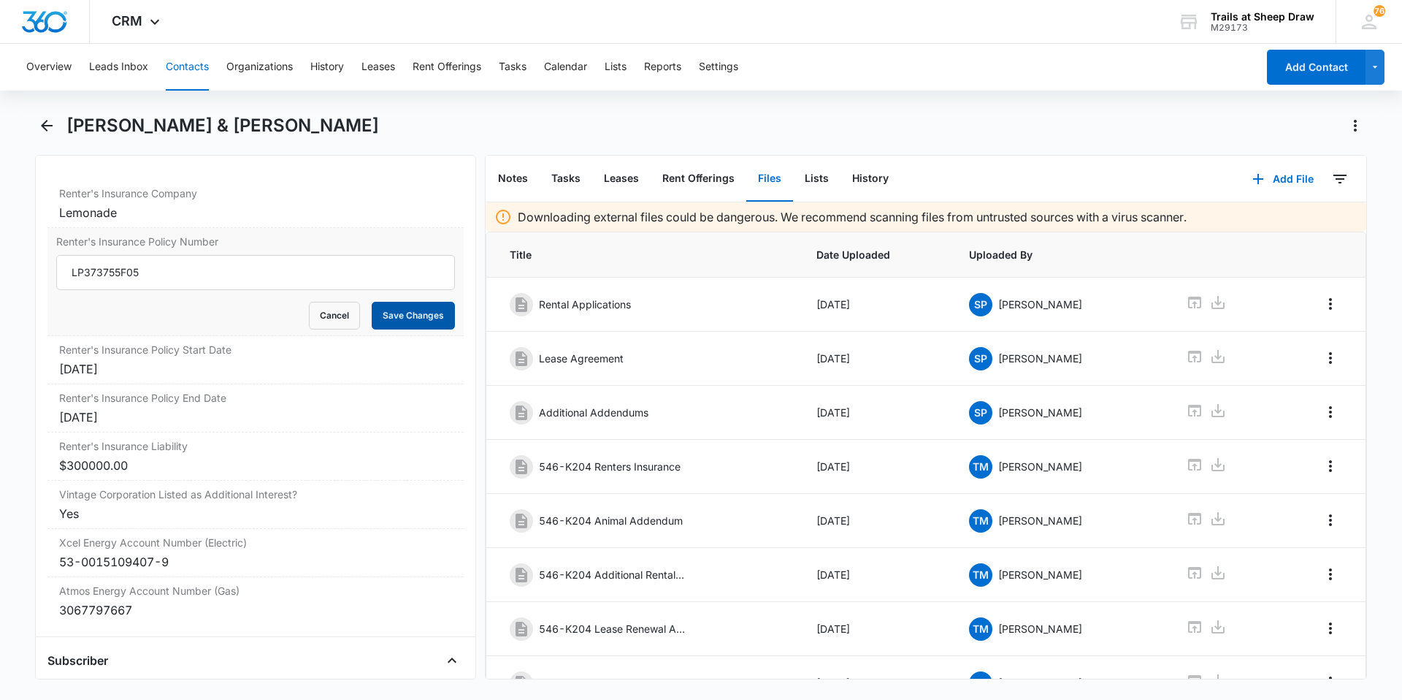  I want to click on div: notifications count, so click(1380, 11).